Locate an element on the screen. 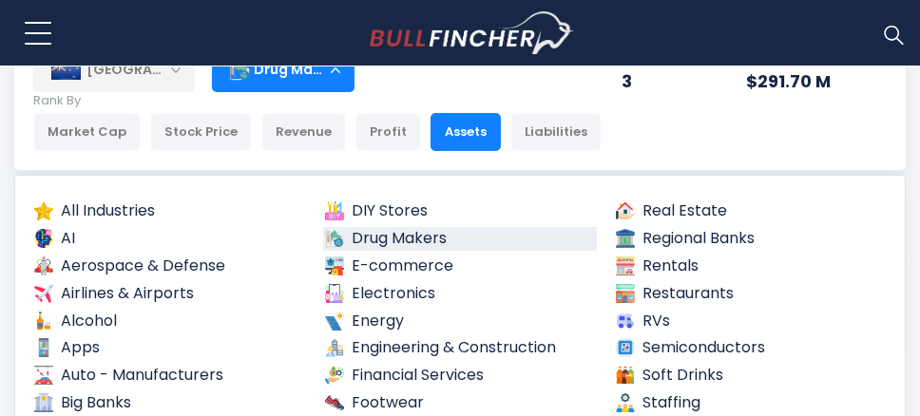 The width and height of the screenshot is (920, 416). a: Semiconductors is located at coordinates (751, 348).